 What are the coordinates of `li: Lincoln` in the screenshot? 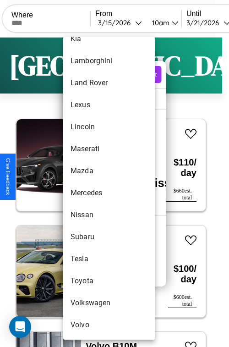 It's located at (109, 127).